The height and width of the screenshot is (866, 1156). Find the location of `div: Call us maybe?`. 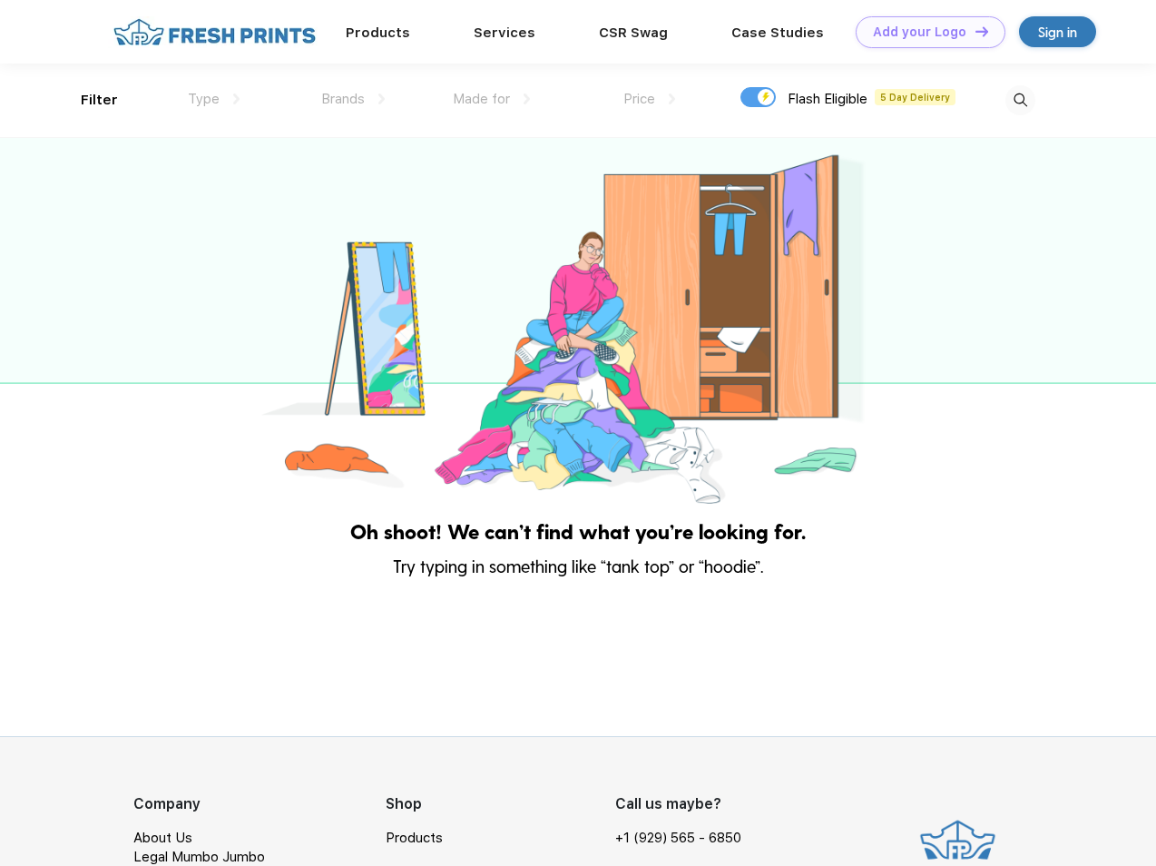

div: Call us maybe? is located at coordinates (684, 804).